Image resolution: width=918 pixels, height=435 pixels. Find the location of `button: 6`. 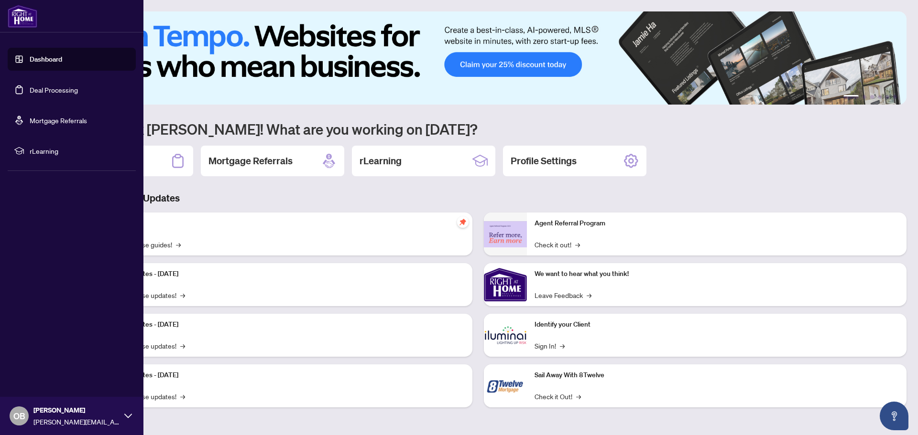

button: 6 is located at coordinates (895, 97).